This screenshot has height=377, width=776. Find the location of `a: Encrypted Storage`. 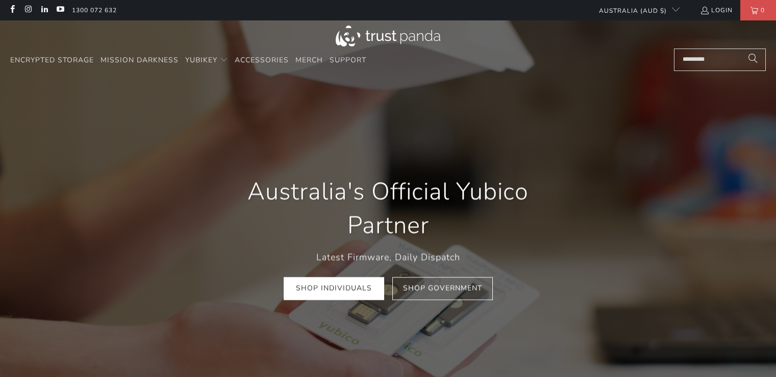

a: Encrypted Storage is located at coordinates (52, 60).